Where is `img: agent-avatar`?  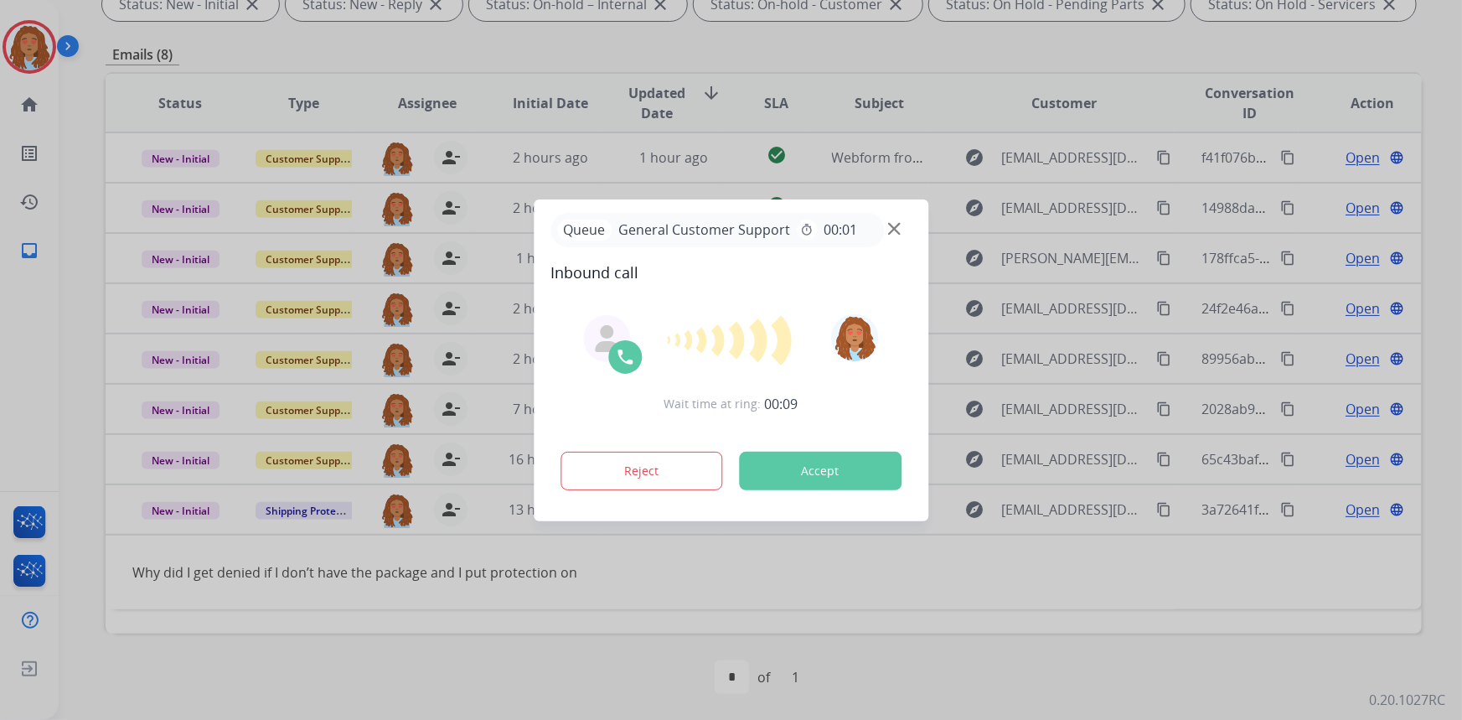 img: agent-avatar is located at coordinates (607, 338).